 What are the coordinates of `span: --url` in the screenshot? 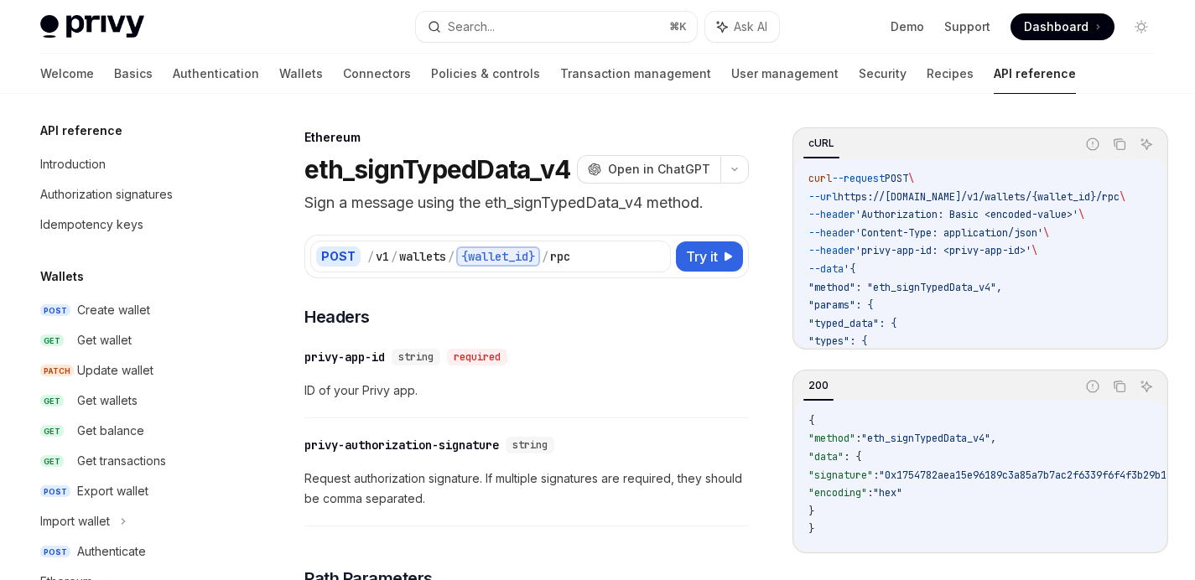 It's located at (823, 197).